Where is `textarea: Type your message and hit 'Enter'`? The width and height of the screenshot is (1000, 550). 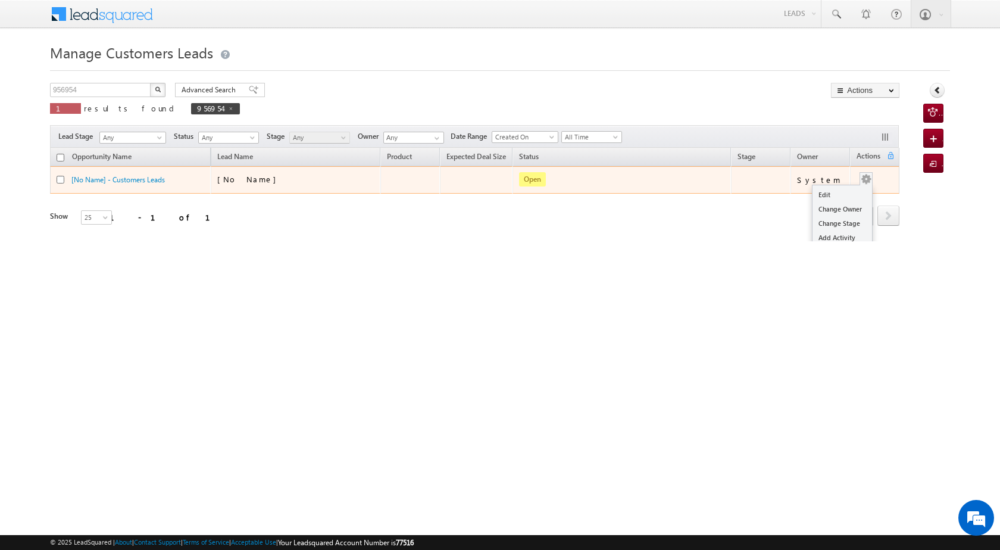
textarea: Type your message and hit 'Enter' is located at coordinates (116, 233).